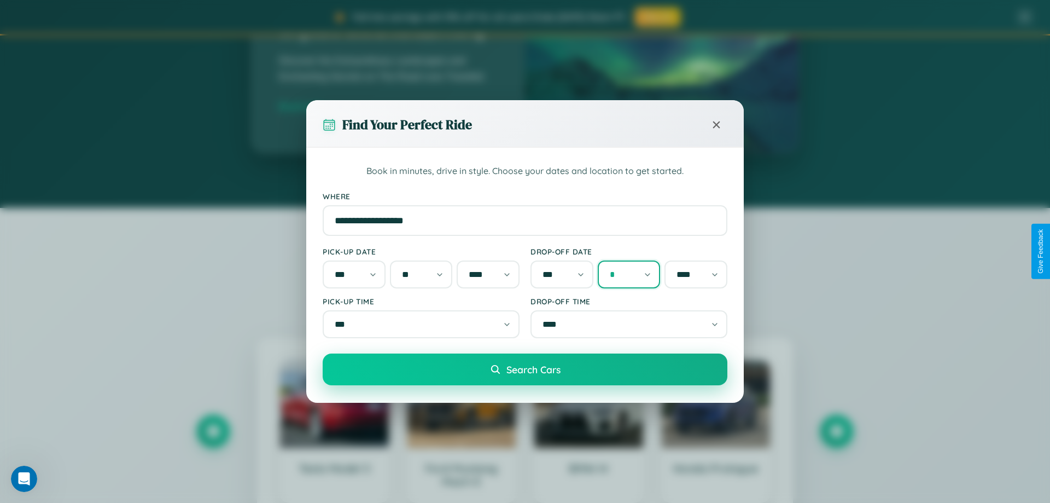 The image size is (1050, 503). I want to click on label: Drop-off Time, so click(629, 301).